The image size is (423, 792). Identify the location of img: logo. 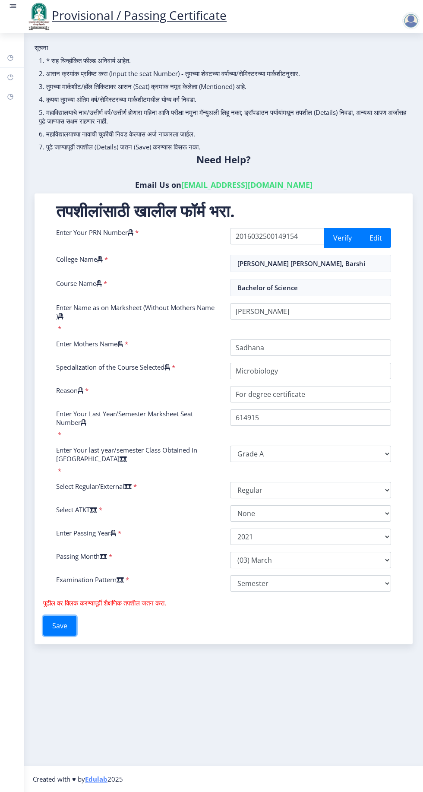
(39, 16).